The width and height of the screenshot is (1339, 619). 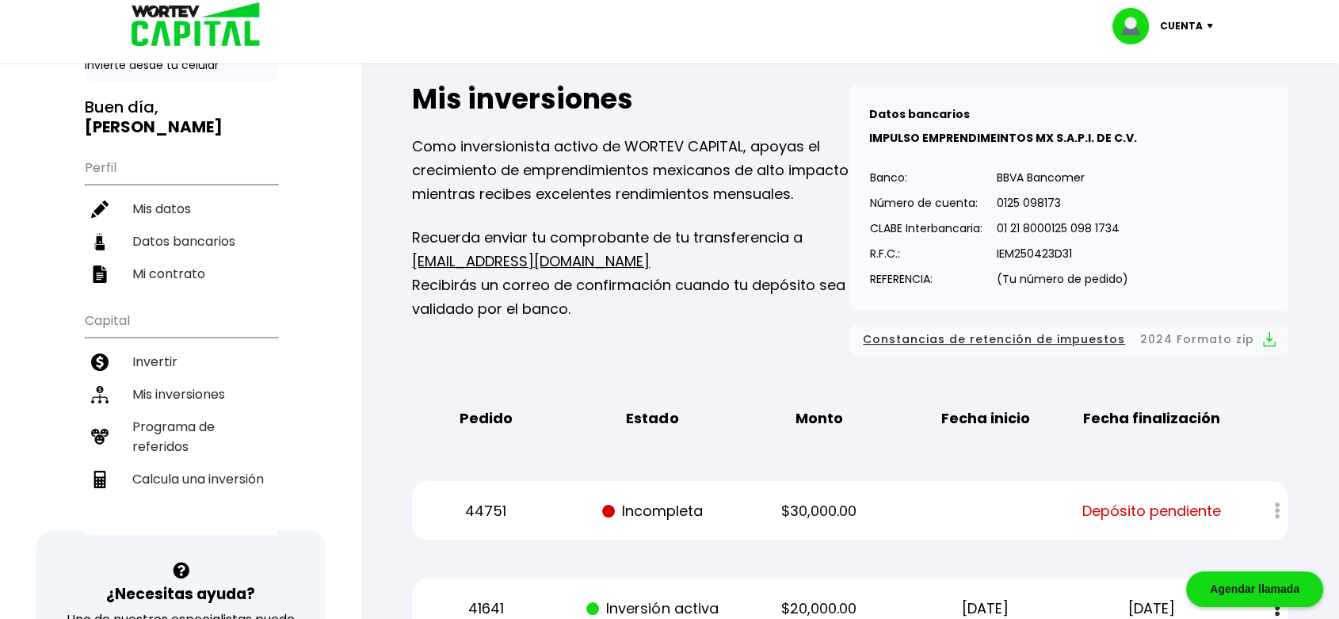 What do you see at coordinates (1062, 253) in the screenshot?
I see `p: IEM250423D31` at bounding box center [1062, 253].